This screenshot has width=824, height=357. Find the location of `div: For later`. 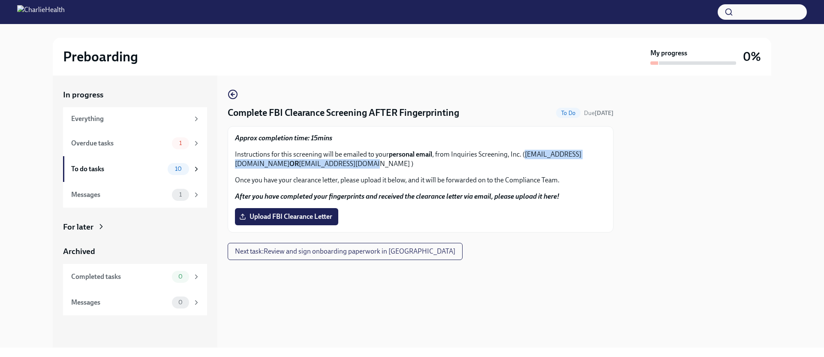

div: For later is located at coordinates (78, 227).